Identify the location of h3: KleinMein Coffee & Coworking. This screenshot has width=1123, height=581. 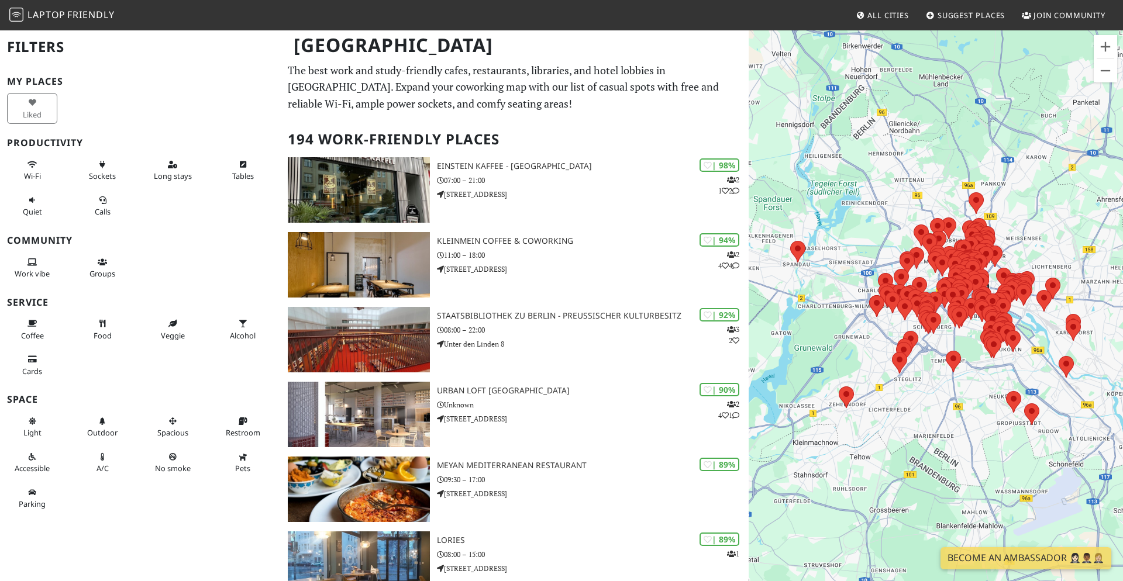
(592, 241).